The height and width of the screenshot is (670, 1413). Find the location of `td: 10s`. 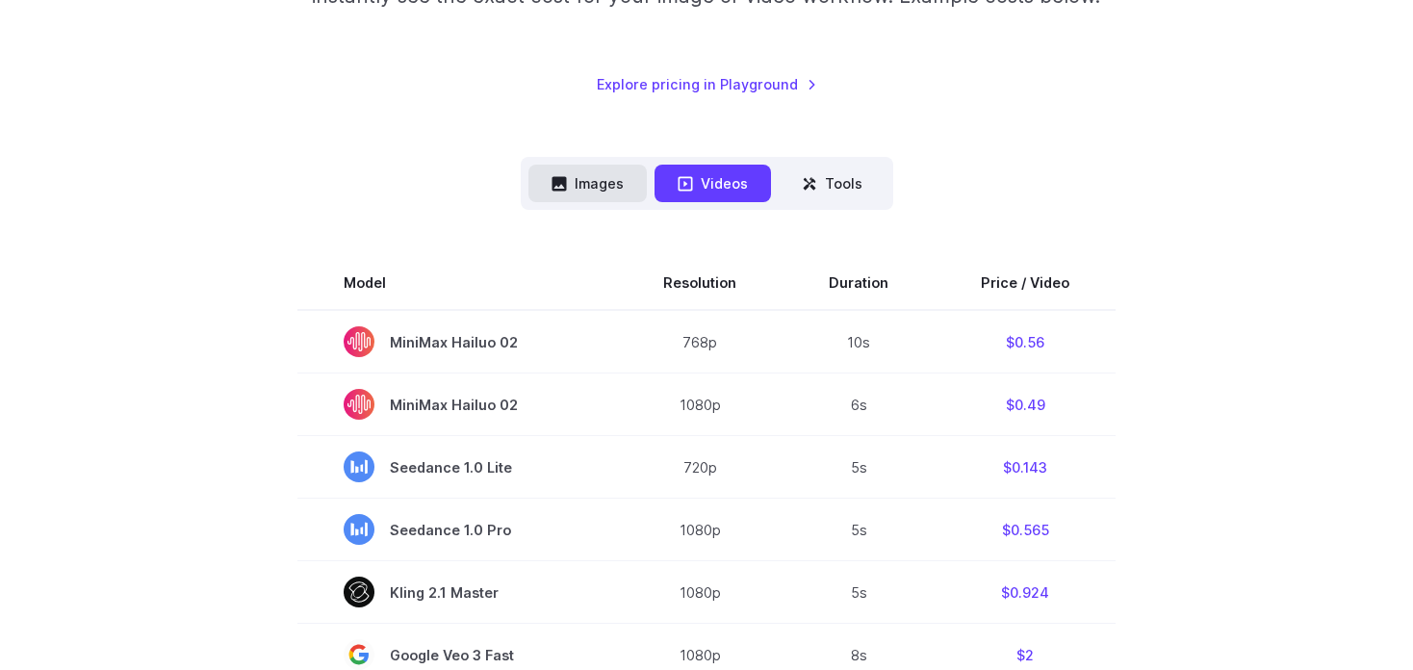

td: 10s is located at coordinates (858, 342).